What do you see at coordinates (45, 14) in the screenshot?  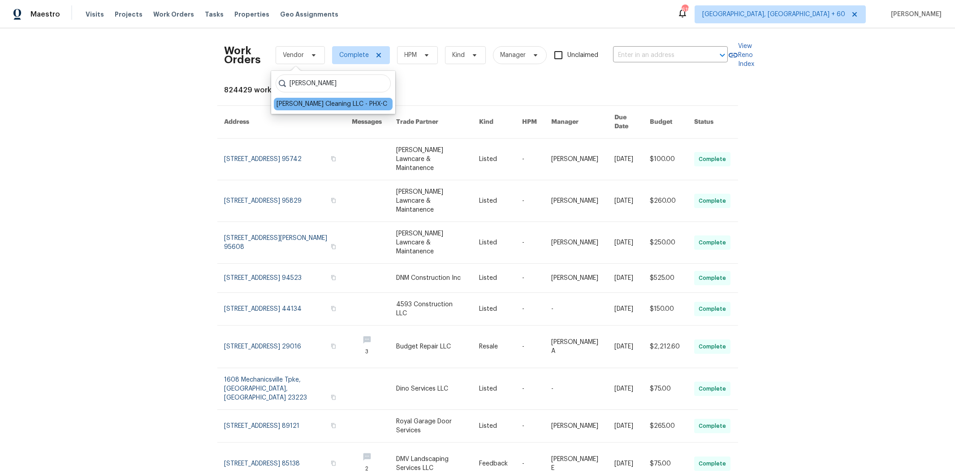 I see `span: Maestro` at bounding box center [45, 14].